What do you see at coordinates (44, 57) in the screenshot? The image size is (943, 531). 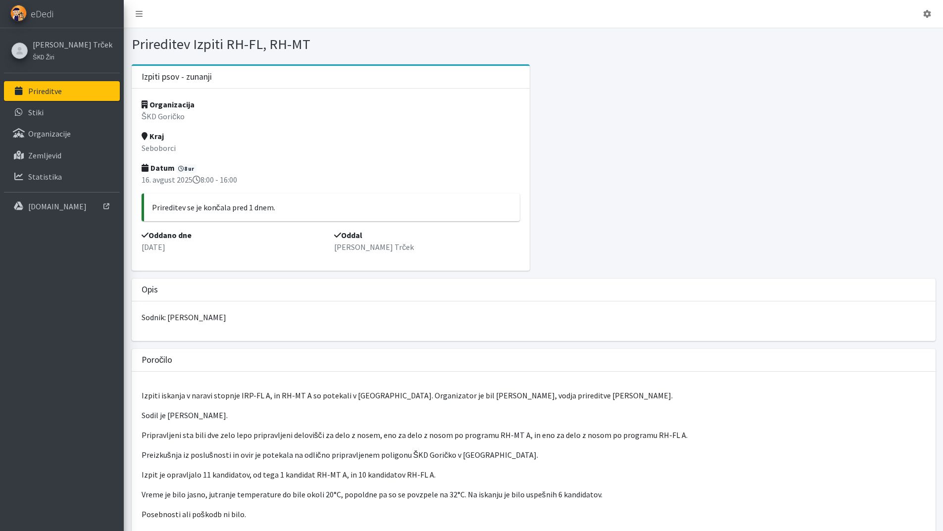 I see `small: ŠKD Žiri` at bounding box center [44, 57].